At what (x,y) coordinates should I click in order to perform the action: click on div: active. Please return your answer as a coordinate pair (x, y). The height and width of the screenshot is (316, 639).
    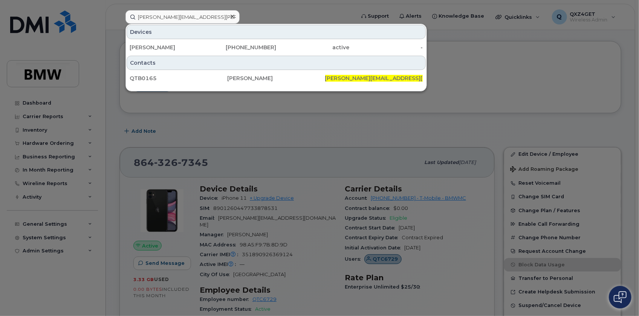
    Looking at the image, I should click on (313, 47).